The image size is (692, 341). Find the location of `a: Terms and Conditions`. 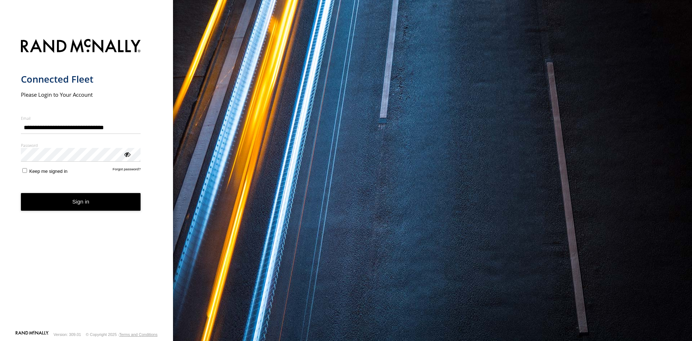

a: Terms and Conditions is located at coordinates (138, 334).